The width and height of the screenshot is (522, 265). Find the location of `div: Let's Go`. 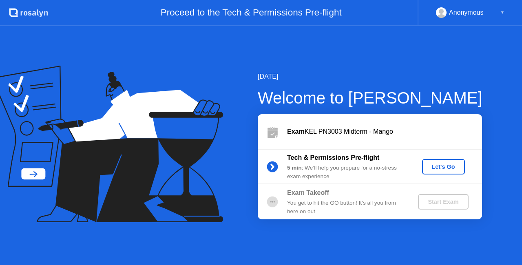

div: Let's Go is located at coordinates (443, 167).